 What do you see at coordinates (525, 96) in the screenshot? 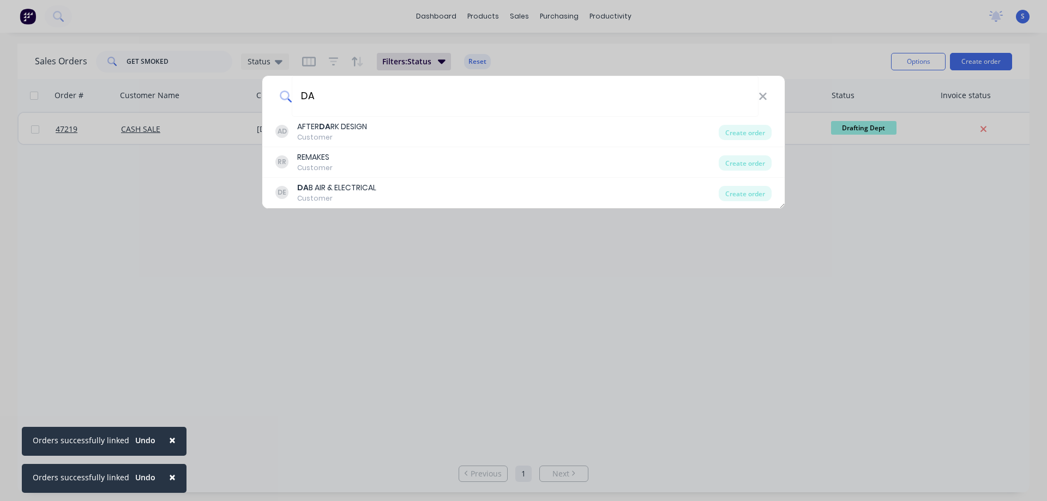
I see `input: Enter a customer name to create a new order...` at bounding box center [525, 96].